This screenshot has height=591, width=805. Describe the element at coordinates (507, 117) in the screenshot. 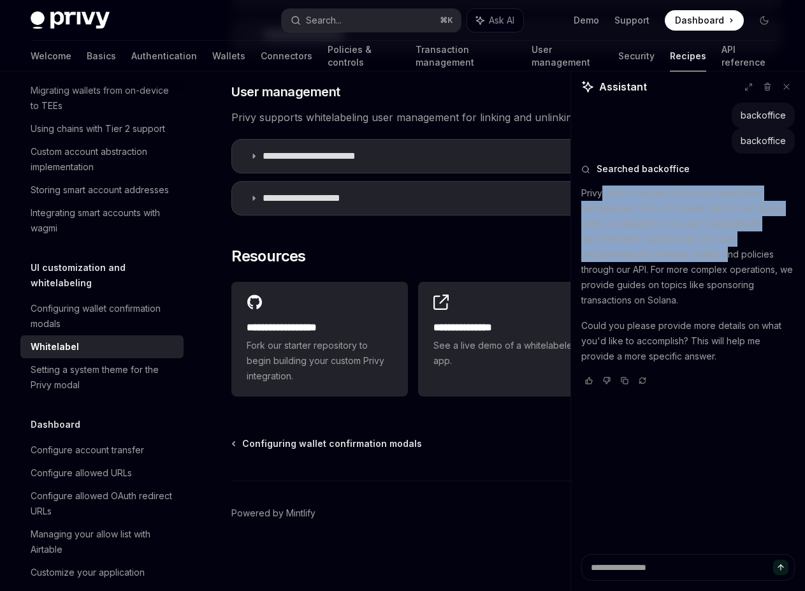

I see `span: Privy supports whitelabeling user management for linking and unlinking accounts.` at that location.